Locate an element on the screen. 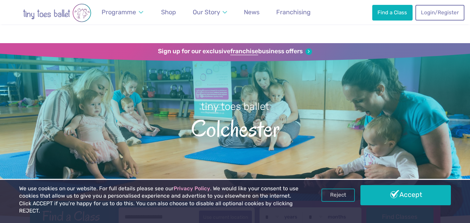 This screenshot has height=223, width=470. a: Our Story is located at coordinates (210, 12).